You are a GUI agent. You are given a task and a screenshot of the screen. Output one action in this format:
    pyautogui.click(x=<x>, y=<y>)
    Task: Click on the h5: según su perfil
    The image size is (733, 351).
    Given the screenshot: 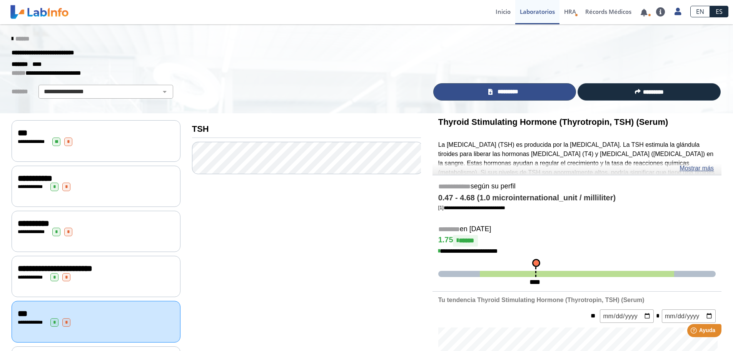 What is the action you would take?
    pyautogui.click(x=577, y=186)
    